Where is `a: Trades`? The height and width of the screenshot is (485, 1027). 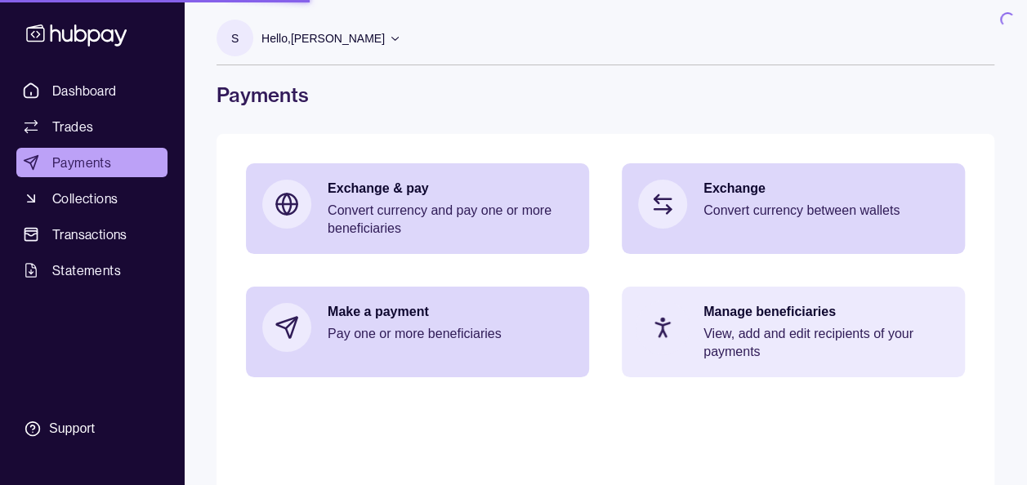 a: Trades is located at coordinates (91, 127).